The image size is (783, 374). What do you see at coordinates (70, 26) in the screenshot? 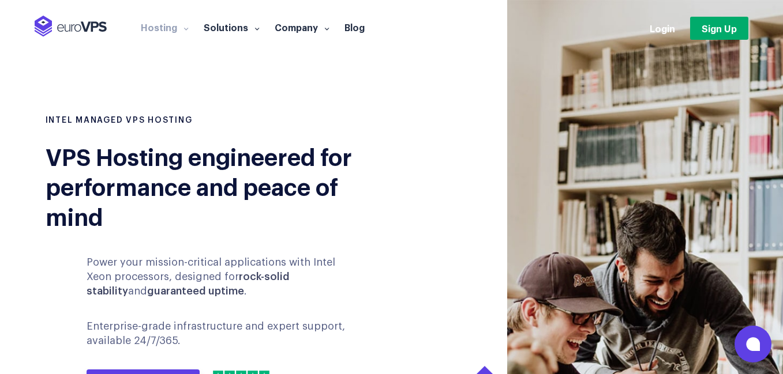
I see `img: EuroVPS` at bounding box center [70, 26].